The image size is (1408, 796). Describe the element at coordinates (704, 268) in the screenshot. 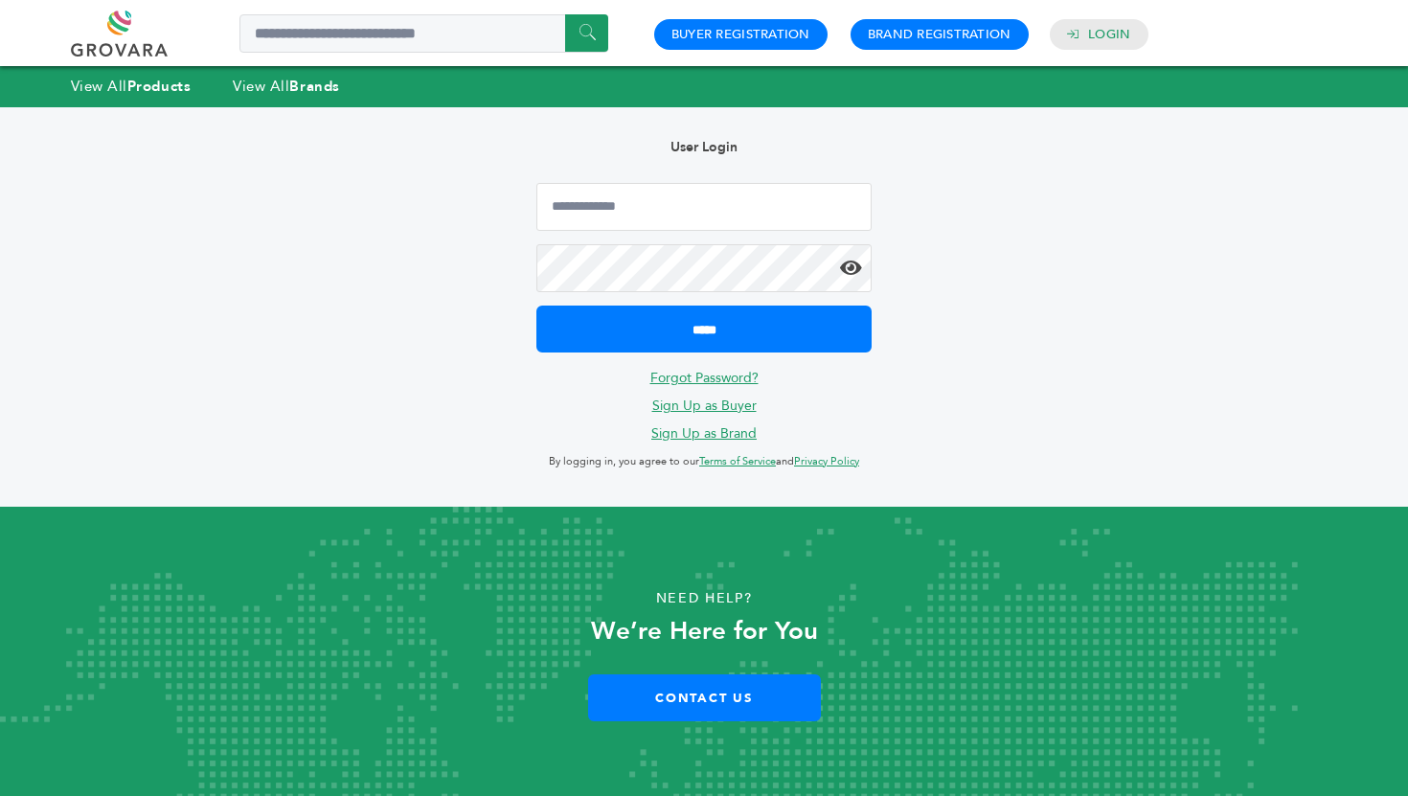

I see `input: Password` at that location.